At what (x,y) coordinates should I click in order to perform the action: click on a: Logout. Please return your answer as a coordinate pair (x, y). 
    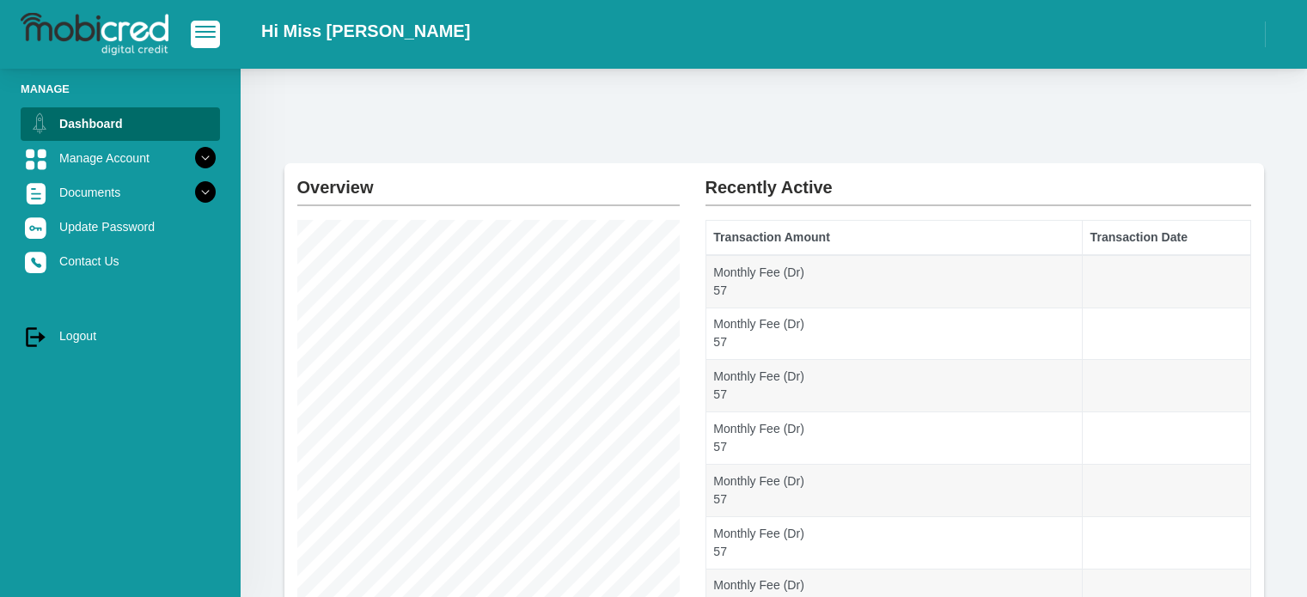
    Looking at the image, I should click on (120, 336).